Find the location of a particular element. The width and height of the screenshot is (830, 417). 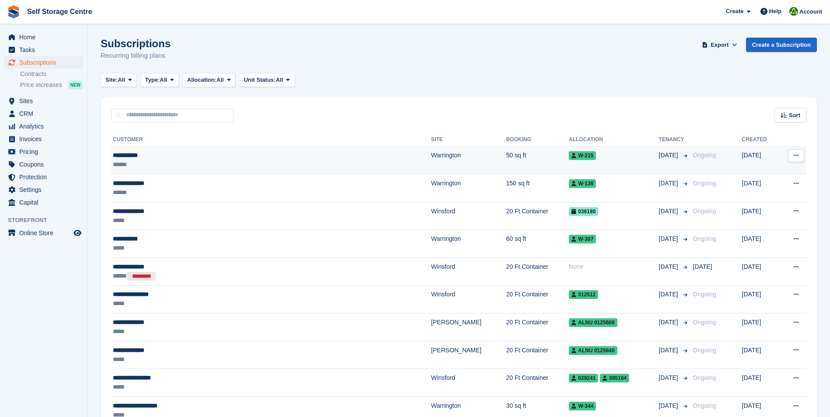

span: W-344 is located at coordinates (582, 406).